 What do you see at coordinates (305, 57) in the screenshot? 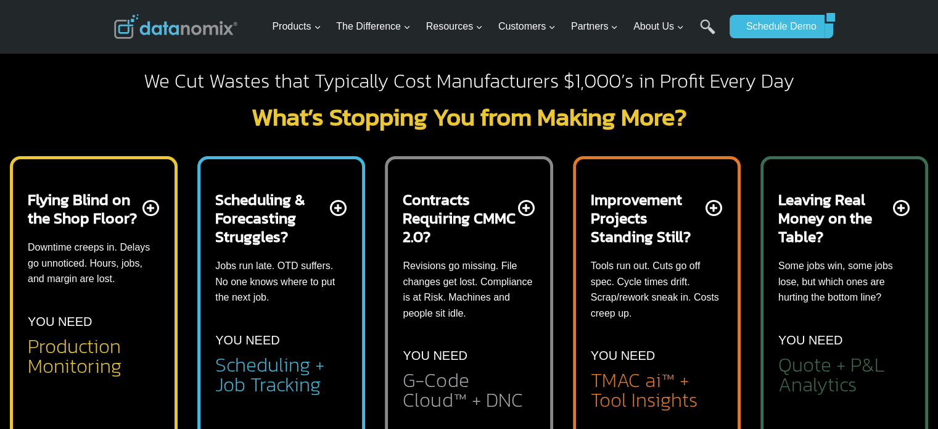
I see `span: Phone number` at bounding box center [305, 57].